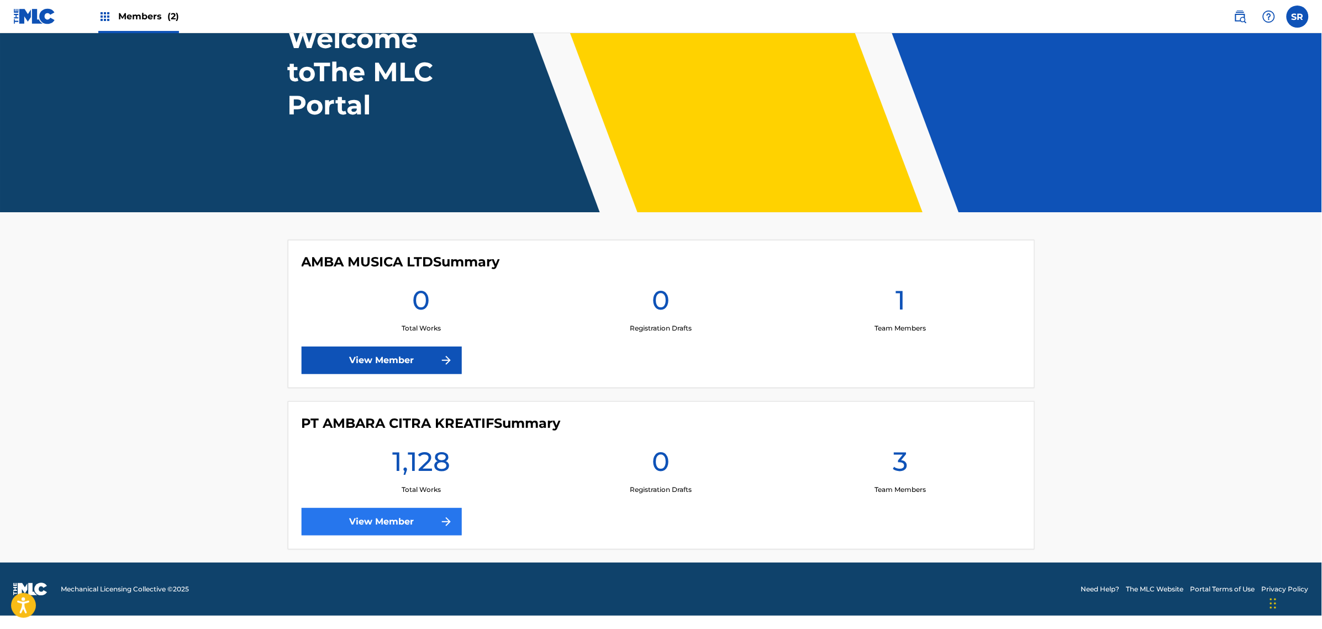 The image size is (1322, 629). What do you see at coordinates (391, 72) in the screenshot?
I see `h1: Welcome to The MLC Portal` at bounding box center [391, 72].